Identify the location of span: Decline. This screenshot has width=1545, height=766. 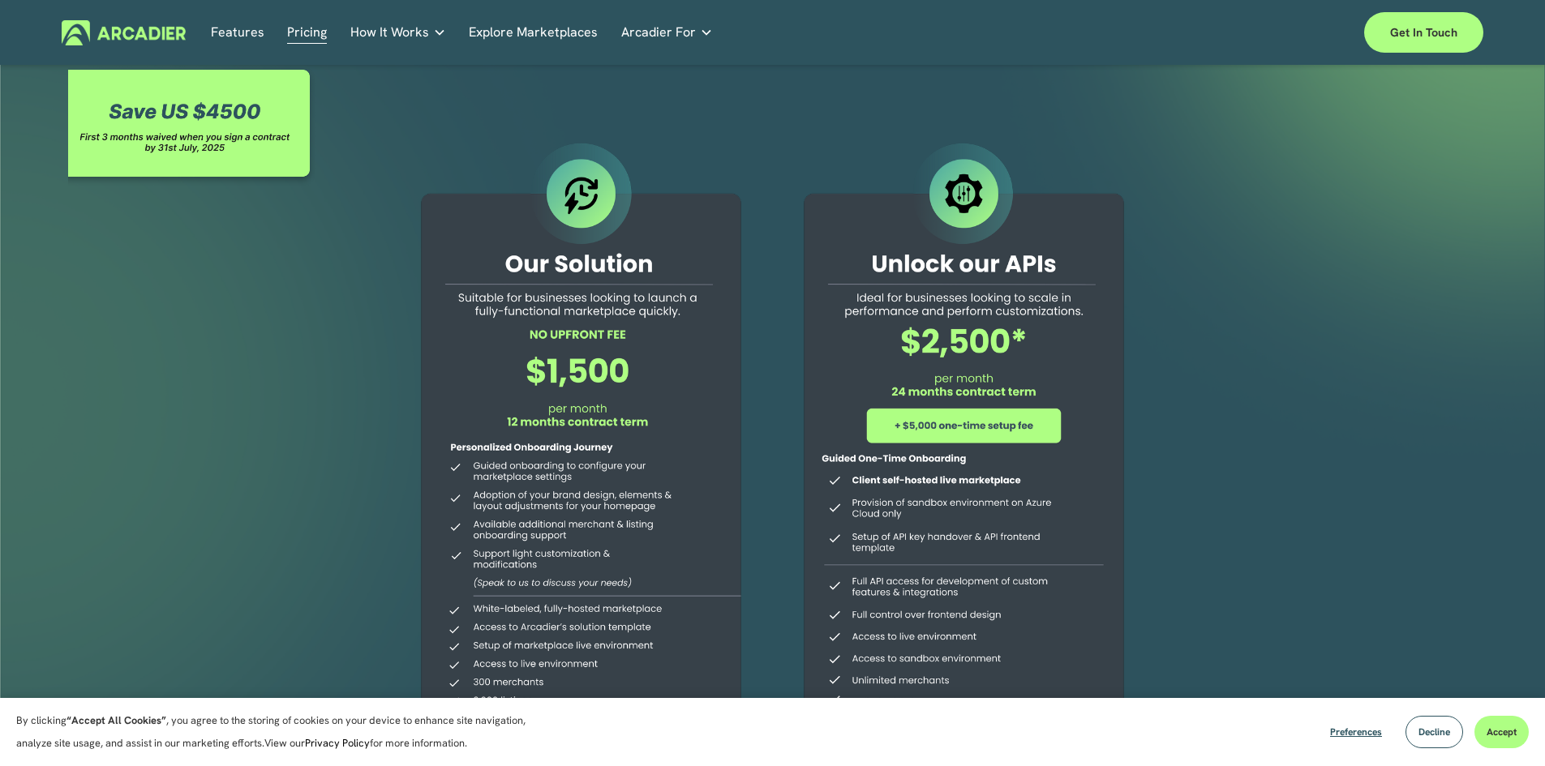
(1434, 732).